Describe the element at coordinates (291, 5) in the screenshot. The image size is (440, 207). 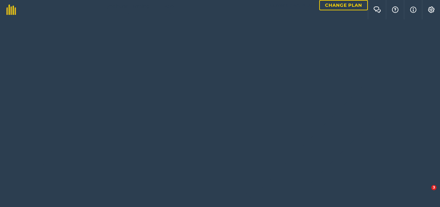
I see `span: Current plan : PLUS` at that location.